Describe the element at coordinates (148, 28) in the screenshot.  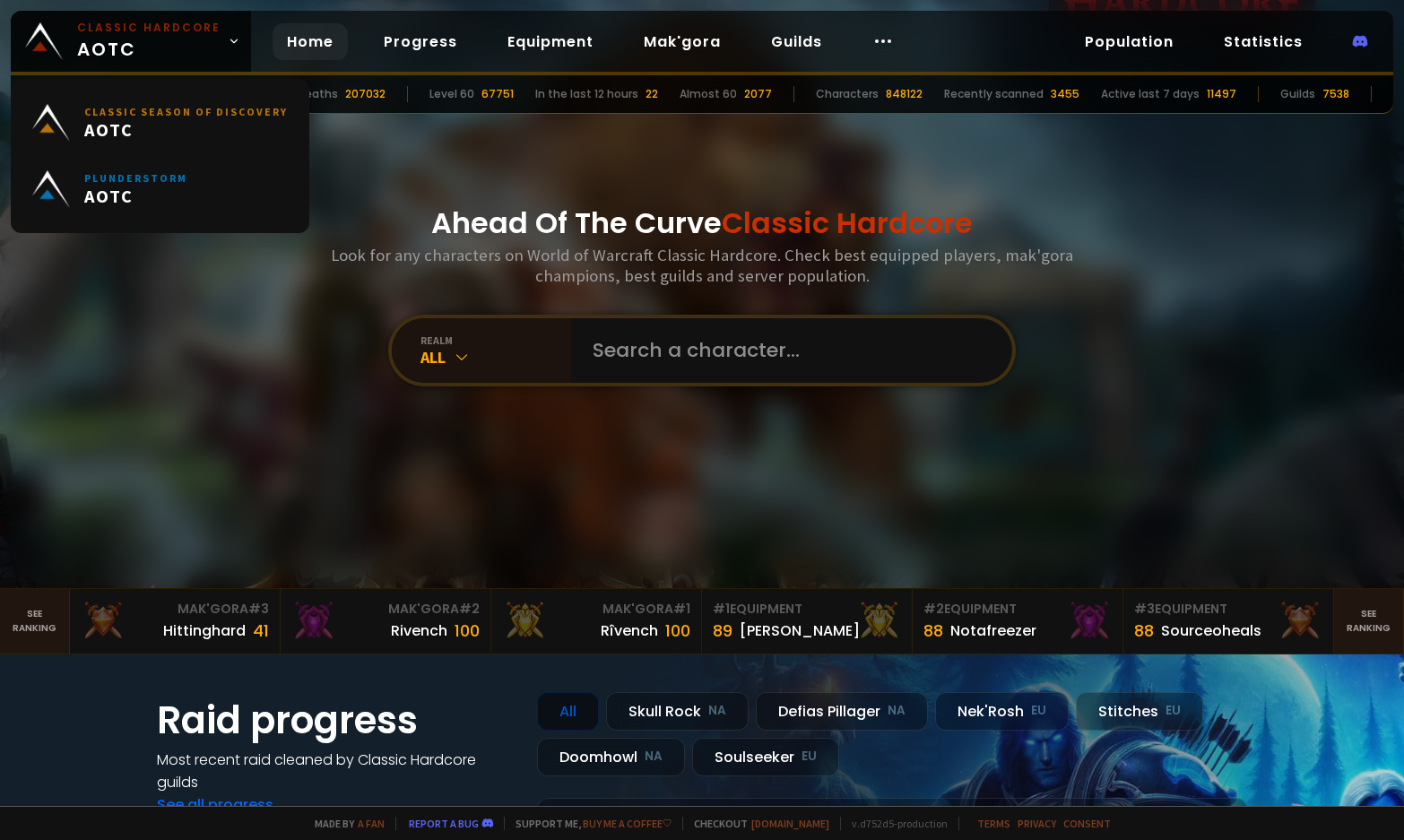
I see `small: Classic Hardcore` at that location.